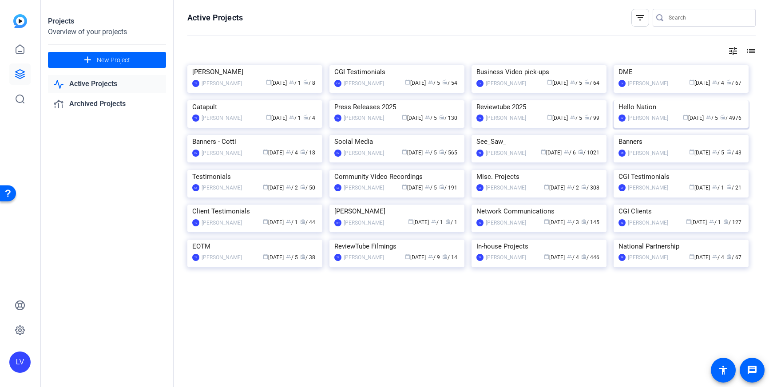 This screenshot has width=769, height=387. Describe the element at coordinates (681, 142) in the screenshot. I see `div: Banners` at that location.